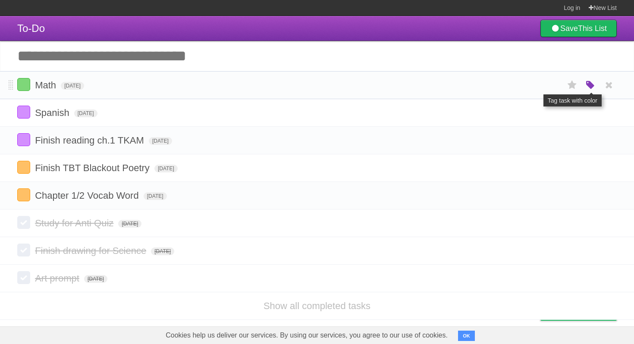  Describe the element at coordinates (317, 306) in the screenshot. I see `a: Show all completed tasks` at that location.